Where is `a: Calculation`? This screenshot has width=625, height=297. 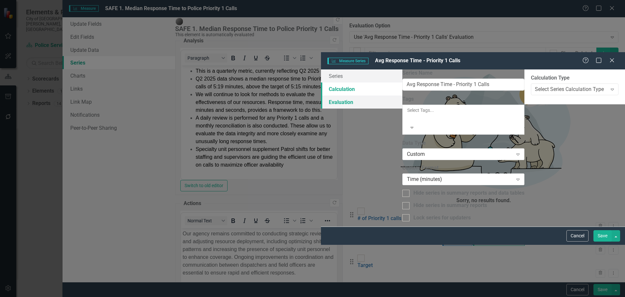
a: Calculation is located at coordinates (362, 89).